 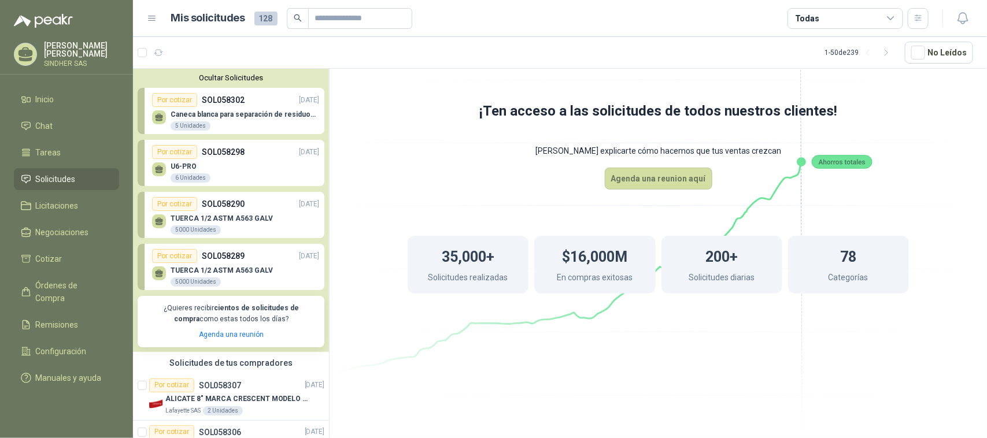 What do you see at coordinates (223, 100) in the screenshot?
I see `p: SOL058302` at bounding box center [223, 100].